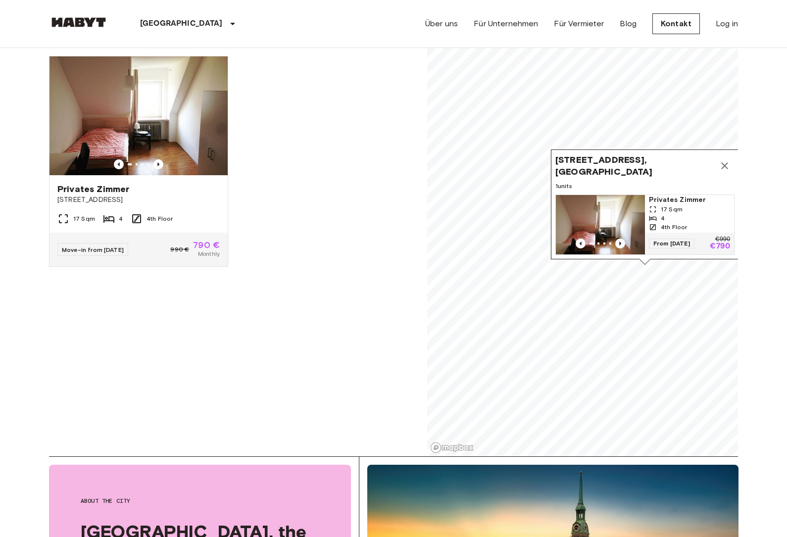  Describe the element at coordinates (200, 501) in the screenshot. I see `span: About the city` at that location.